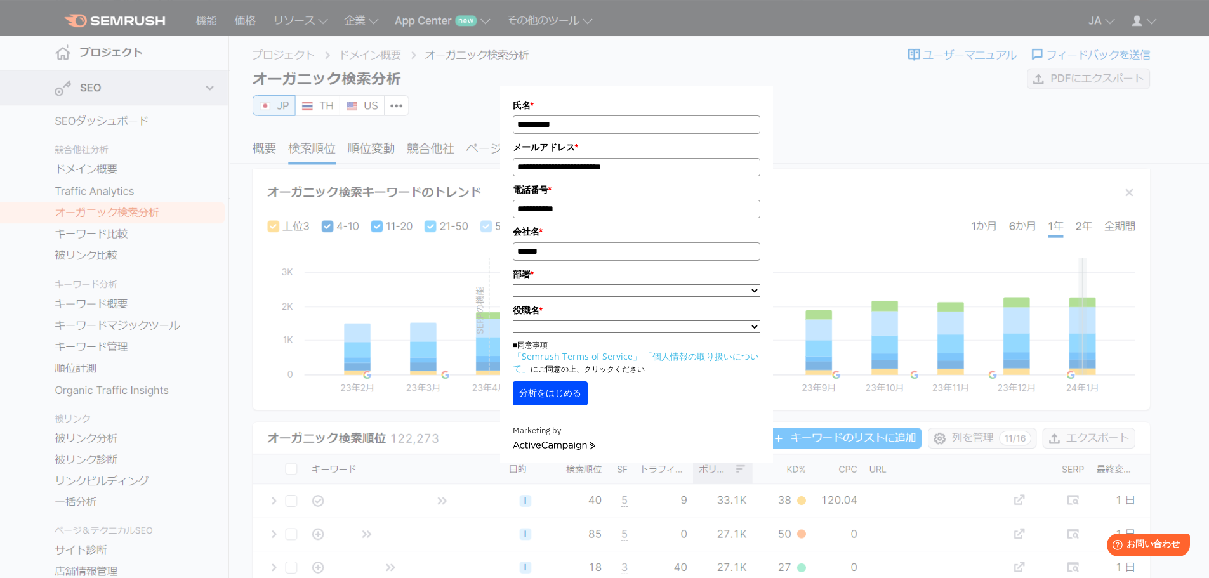 This screenshot has height=578, width=1209. What do you see at coordinates (637, 105) in the screenshot?
I see `label: 氏名` at bounding box center [637, 105].